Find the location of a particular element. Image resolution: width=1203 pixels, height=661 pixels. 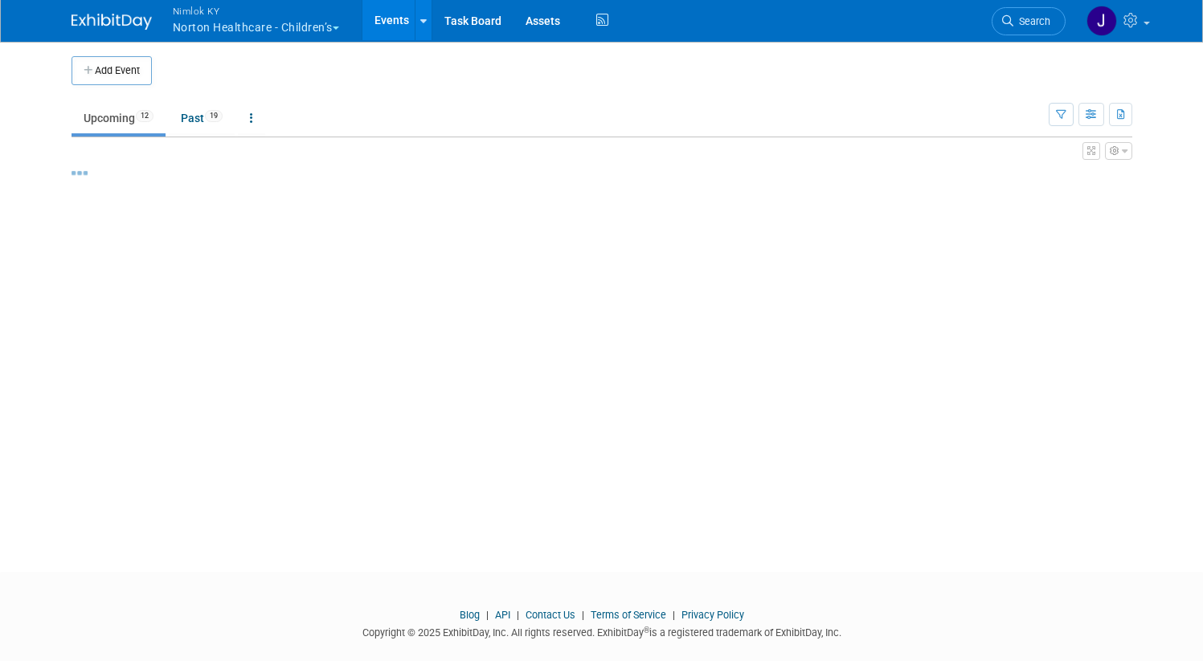

a: Upcoming12 is located at coordinates (118, 118).